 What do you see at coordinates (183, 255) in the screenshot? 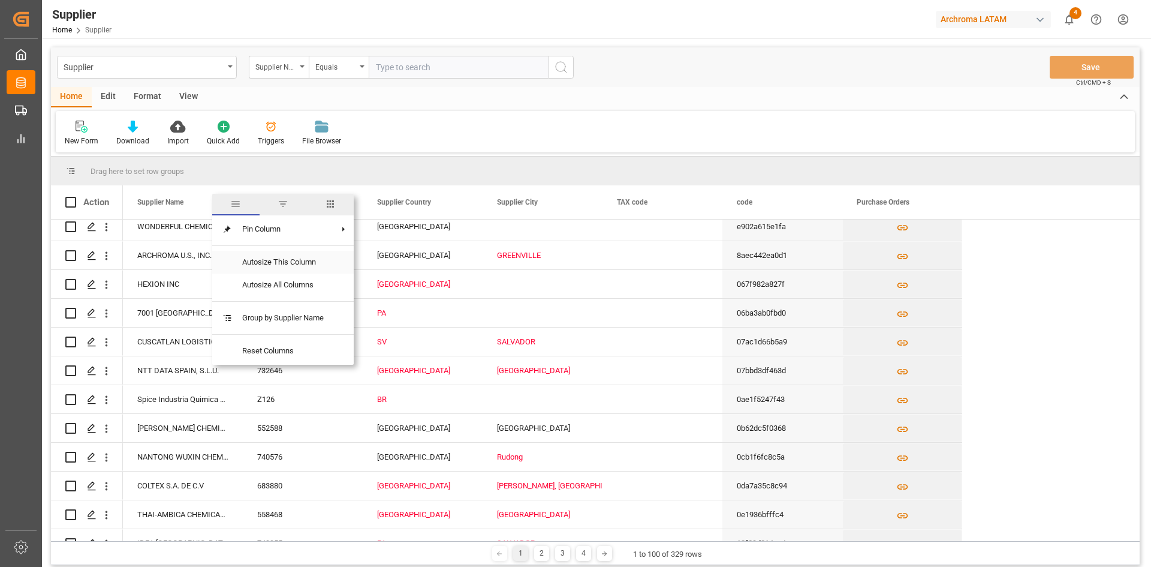
I see `div: ARCHROMA U.S., INC.` at bounding box center [183, 255].